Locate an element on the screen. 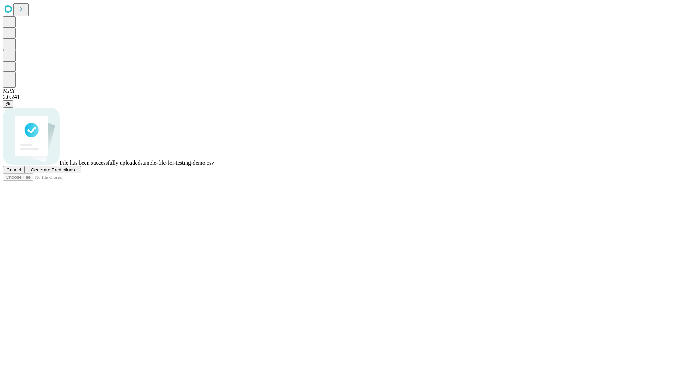 The width and height of the screenshot is (675, 380). button: Cancel is located at coordinates (14, 169).